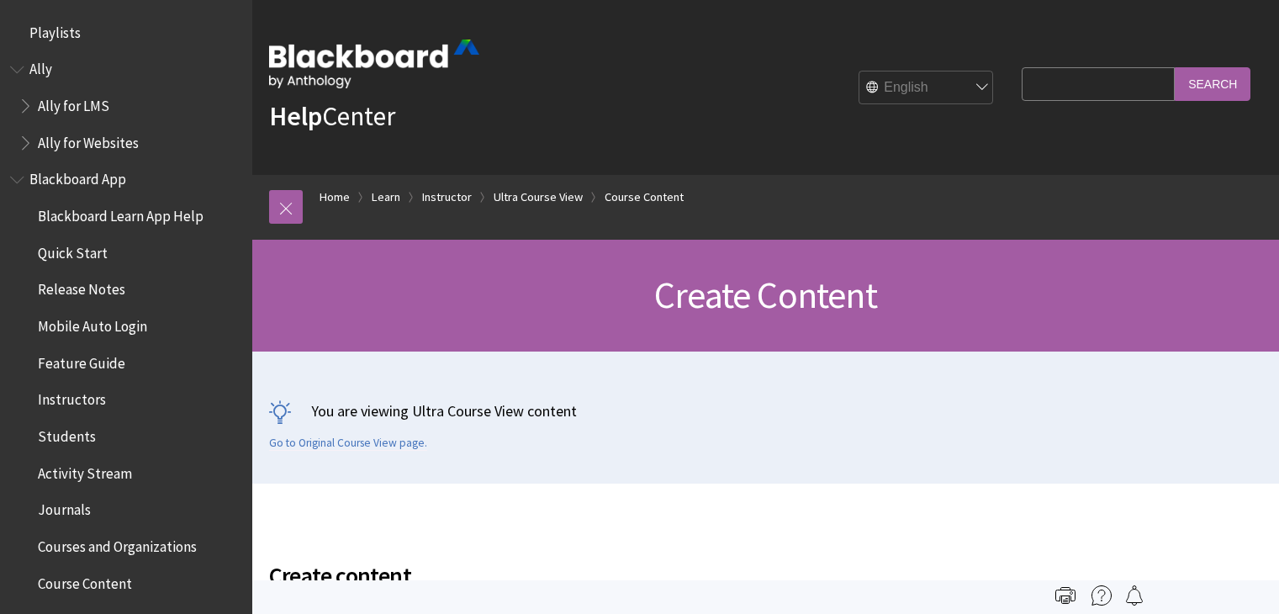  I want to click on span: Playlists, so click(55, 29).